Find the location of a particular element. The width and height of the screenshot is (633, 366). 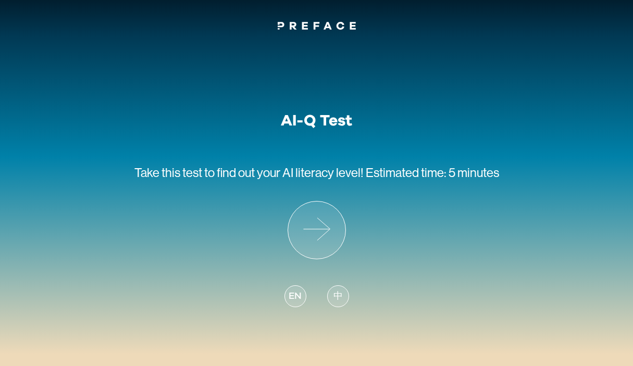

h1: AI-Q Test is located at coordinates (316, 121).